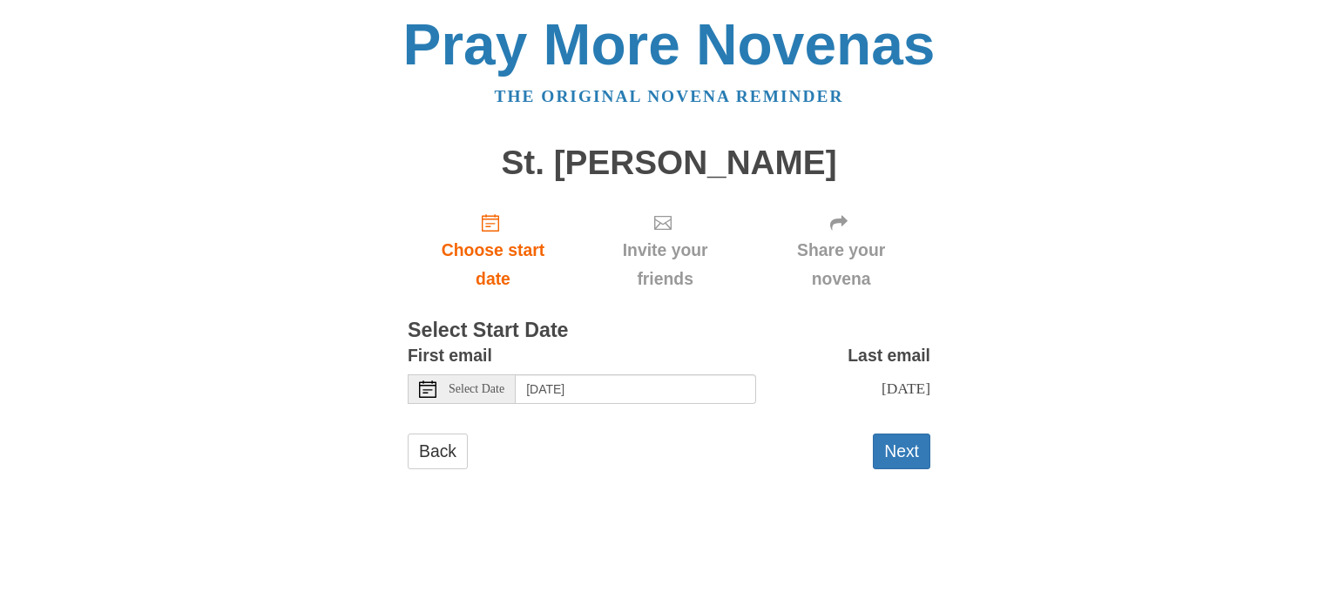 The height and width of the screenshot is (612, 1338). What do you see at coordinates (437, 451) in the screenshot?
I see `a: Back` at bounding box center [437, 451].